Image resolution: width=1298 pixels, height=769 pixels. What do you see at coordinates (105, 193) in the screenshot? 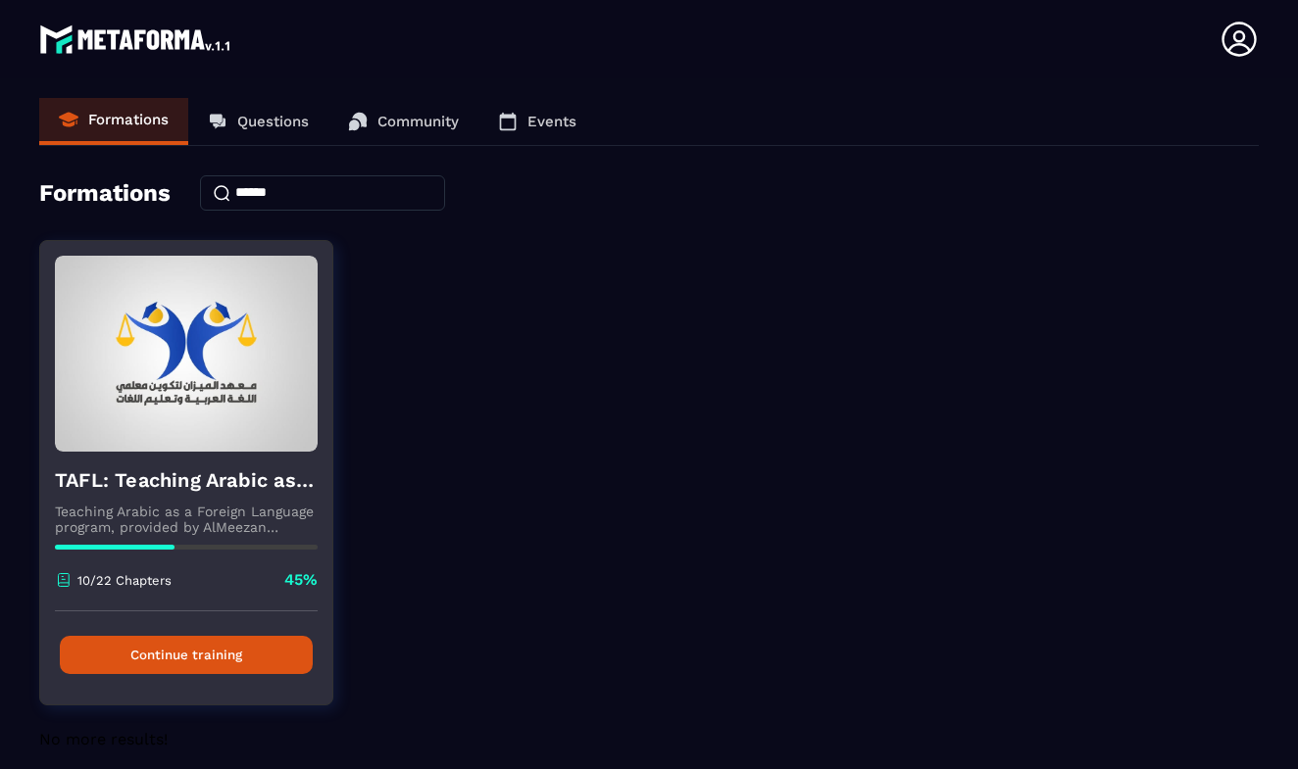
I see `h4: Formations` at bounding box center [105, 193].